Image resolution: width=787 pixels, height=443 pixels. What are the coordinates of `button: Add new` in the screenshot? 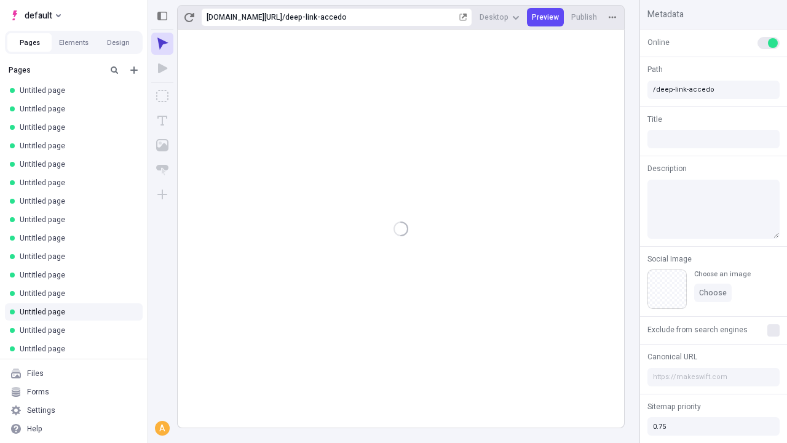 It's located at (134, 70).